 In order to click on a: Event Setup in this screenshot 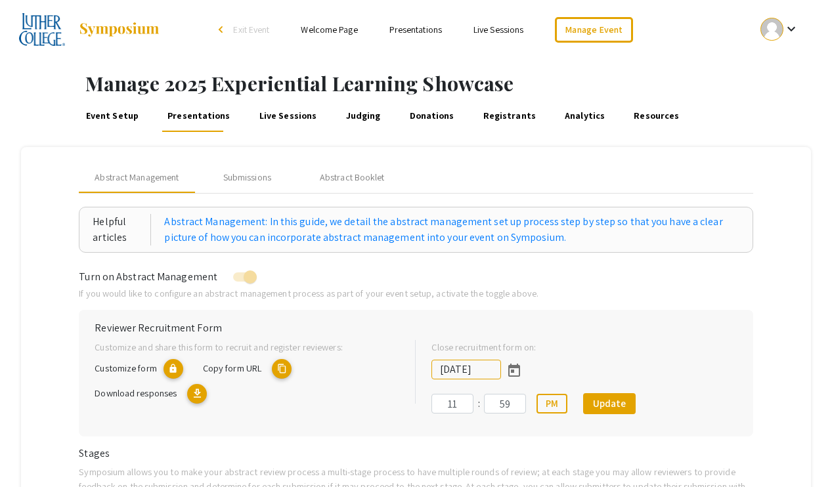, I will do `click(112, 116)`.